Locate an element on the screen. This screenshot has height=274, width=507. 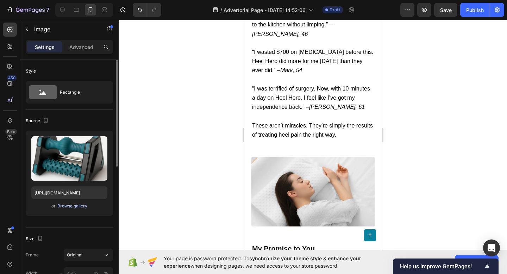
div: Rectangle is located at coordinates (81, 92).